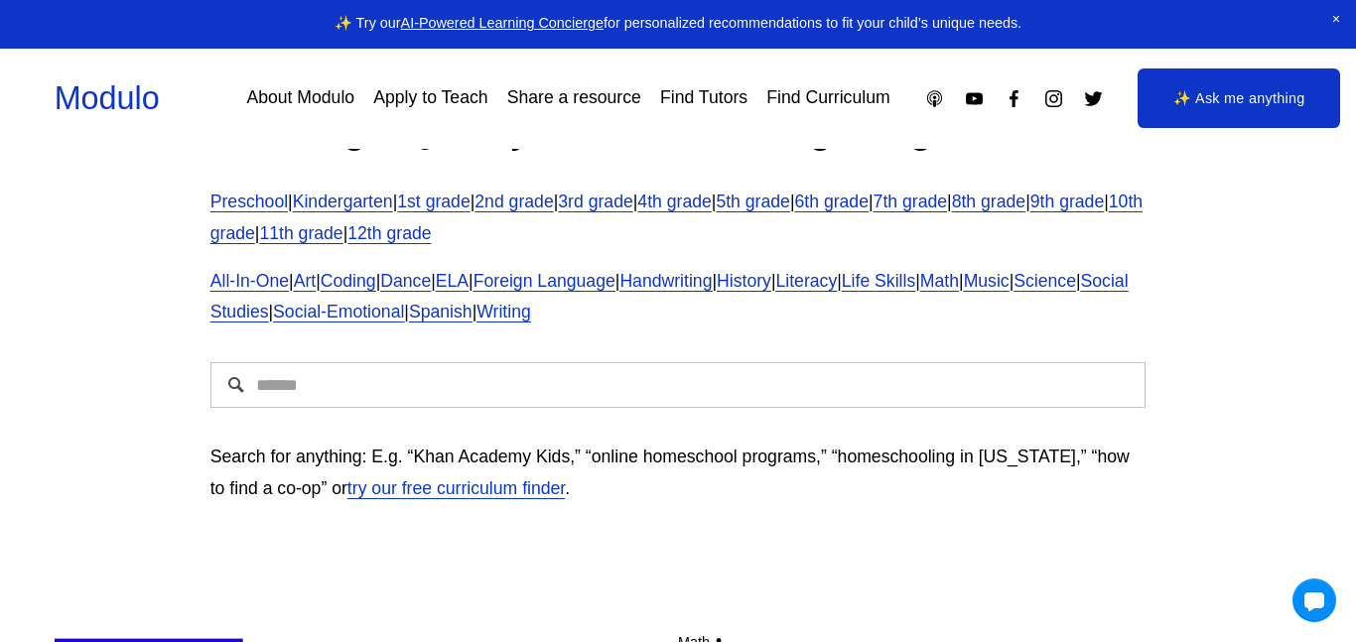 The width and height of the screenshot is (1356, 642). I want to click on a: 9th grade, so click(1067, 202).